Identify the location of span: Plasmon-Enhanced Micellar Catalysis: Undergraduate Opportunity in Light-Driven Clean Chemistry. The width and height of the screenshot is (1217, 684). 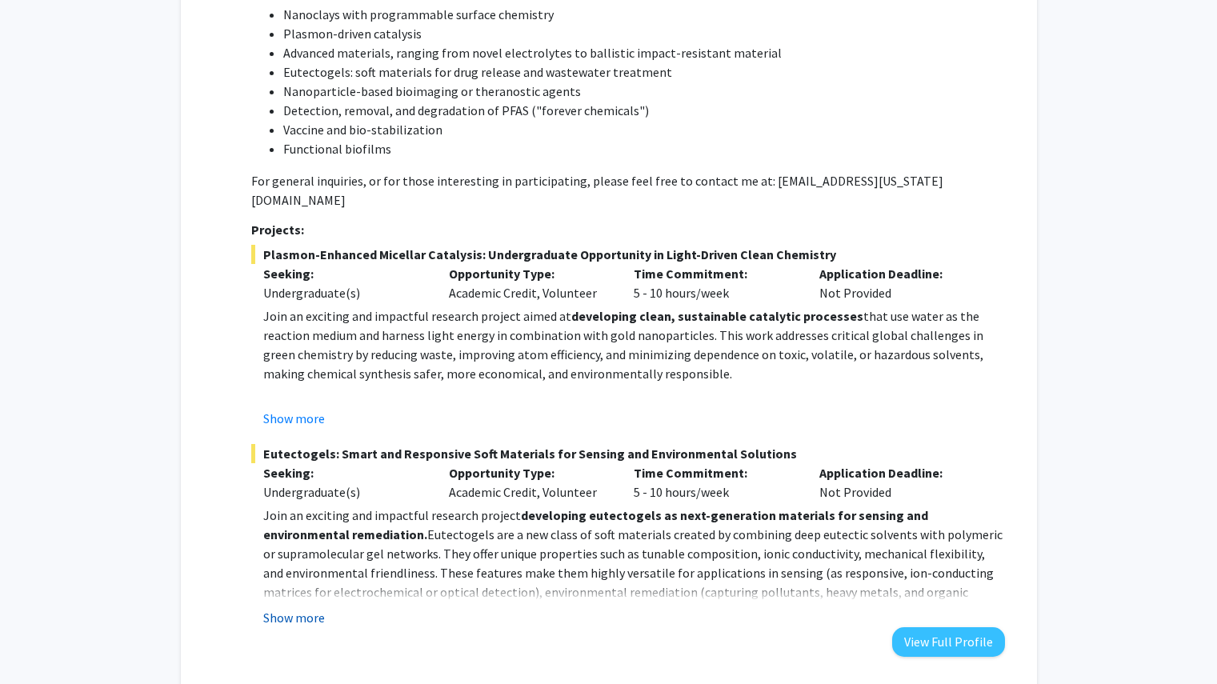
(627, 255).